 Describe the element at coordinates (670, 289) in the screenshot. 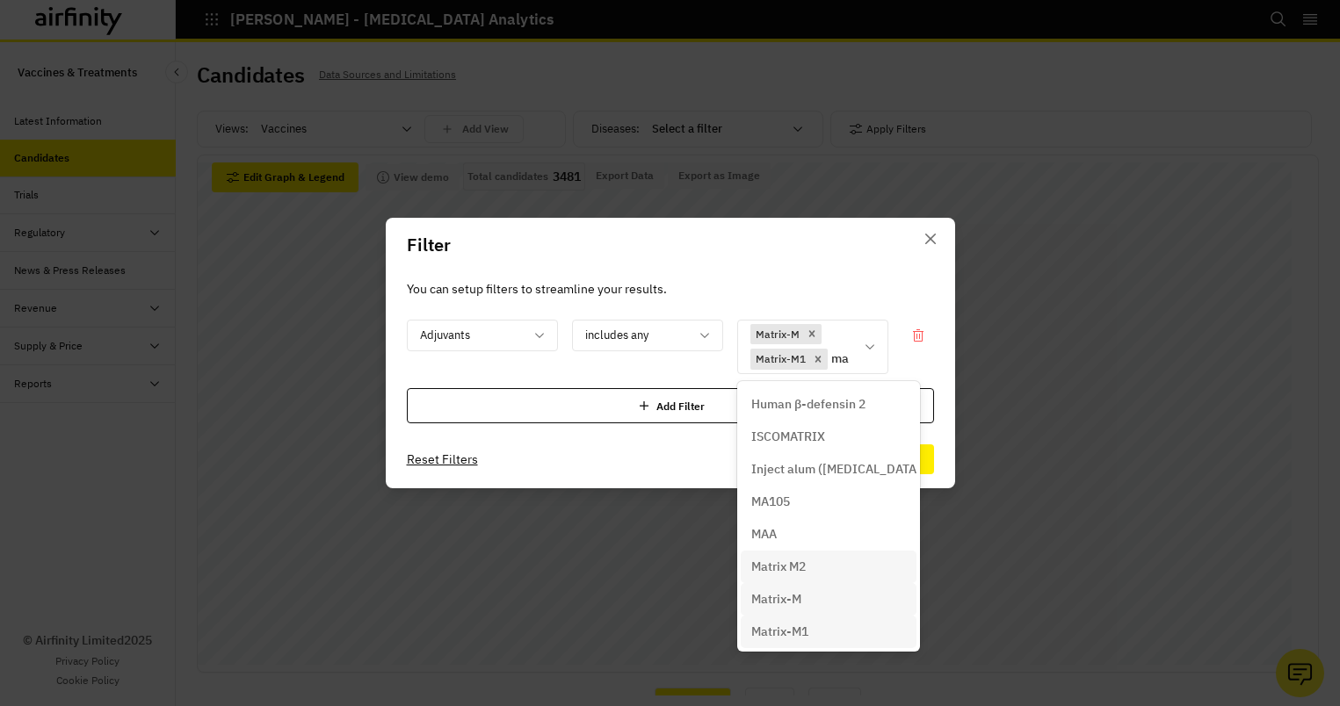

I see `p: You can setup filters to streamline your results.` at that location.